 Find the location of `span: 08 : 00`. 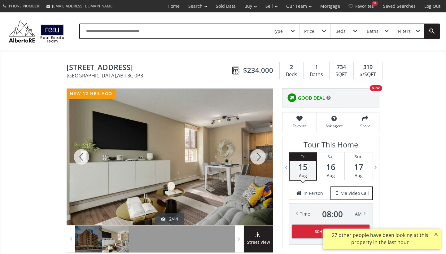

span: 08 : 00 is located at coordinates (332, 214).